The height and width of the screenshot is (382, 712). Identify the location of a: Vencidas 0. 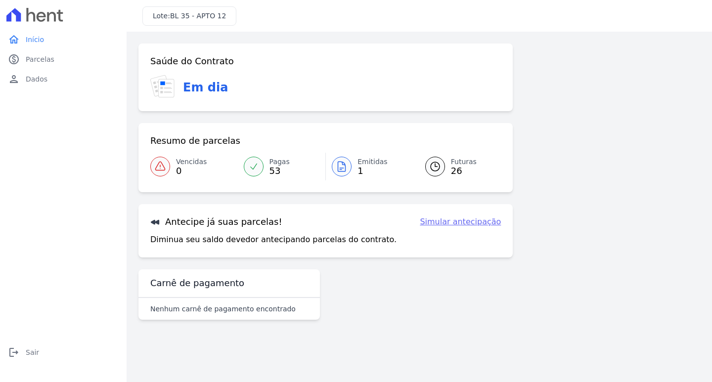
(194, 167).